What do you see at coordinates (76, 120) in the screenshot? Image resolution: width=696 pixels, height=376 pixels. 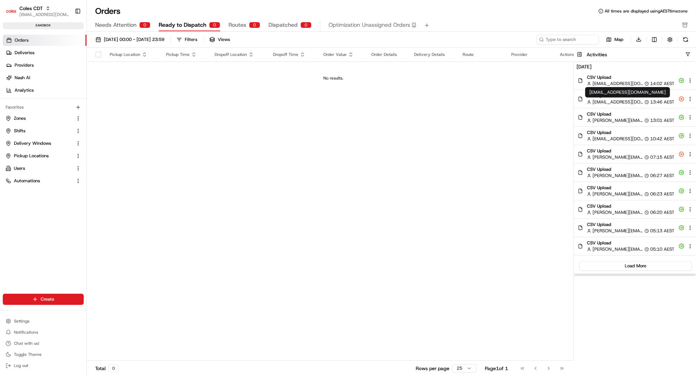 I see `span: Pylon` at bounding box center [76, 120].